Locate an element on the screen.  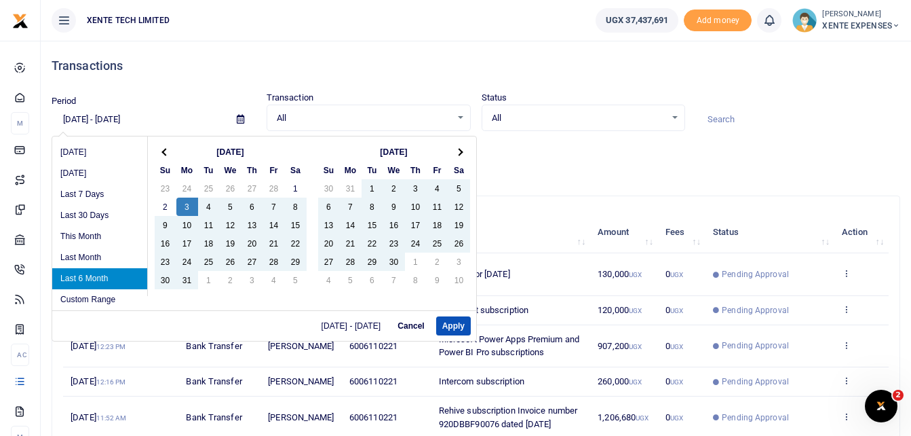
span: XENTE TECH LIMITED is located at coordinates (128, 20).